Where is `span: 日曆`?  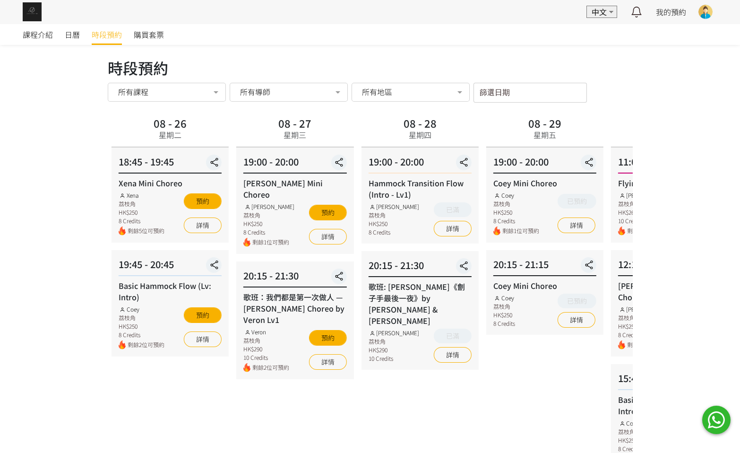
span: 日曆 is located at coordinates (72, 34).